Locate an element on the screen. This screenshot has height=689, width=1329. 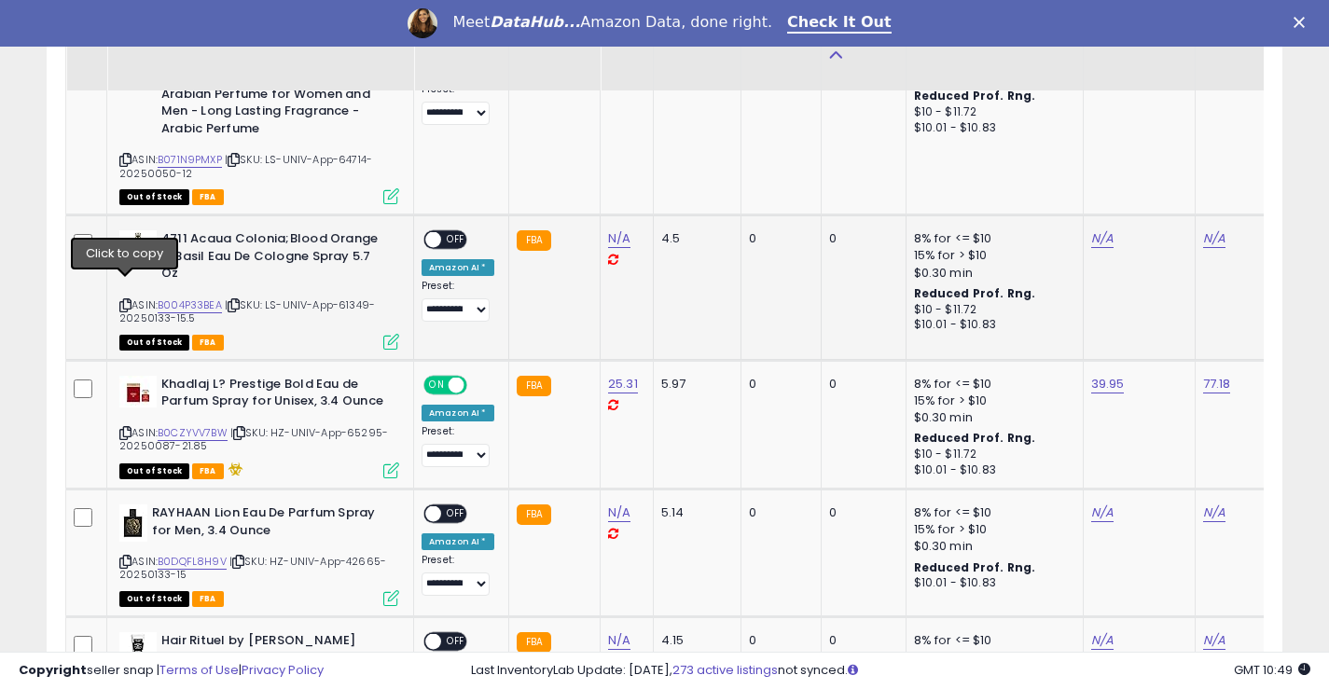
strong: Copyright is located at coordinates (52, 670).